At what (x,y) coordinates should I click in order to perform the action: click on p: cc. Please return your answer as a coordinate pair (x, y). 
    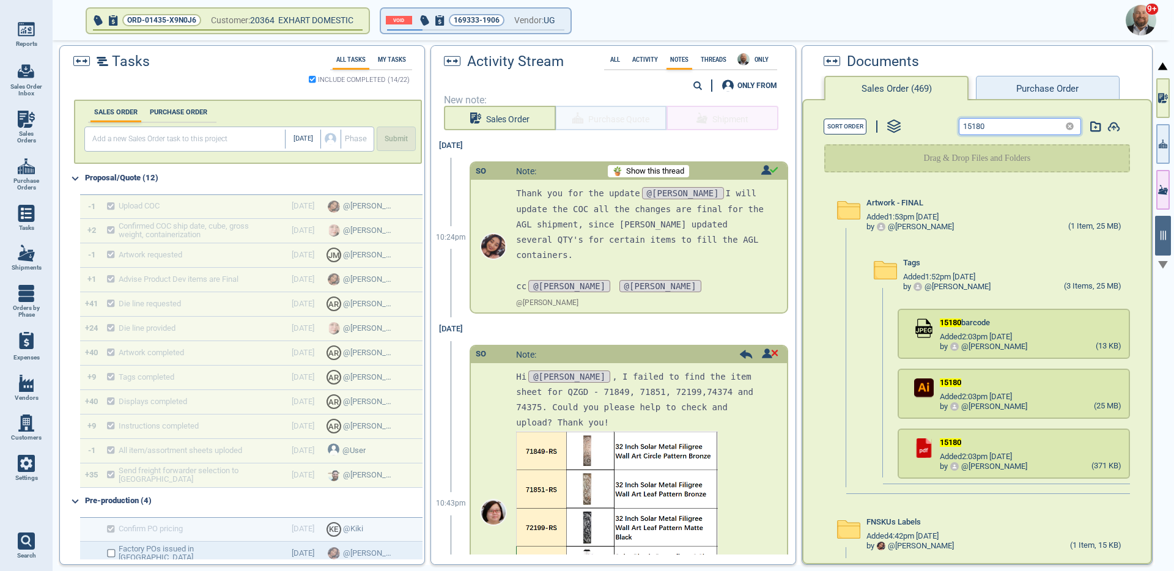
    Looking at the image, I should click on (642, 286).